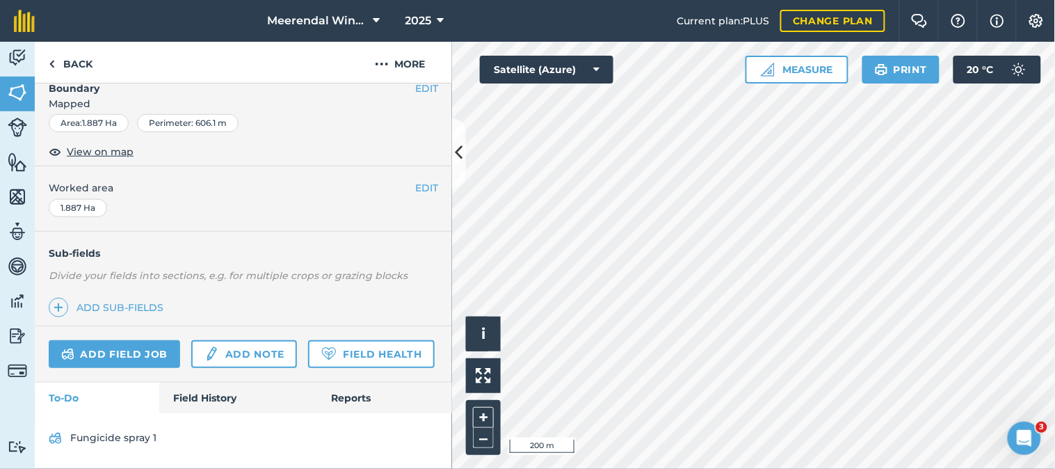  I want to click on img: svg+xml;base64,PHN2ZyB4bWxucz0iaHR0cDovL3d3dy53My5vcmcvMjAwMC9zdmciIHdpZHRoPSIxOSIgaGVpZ2h0PSIyNC..., so click(881, 70).